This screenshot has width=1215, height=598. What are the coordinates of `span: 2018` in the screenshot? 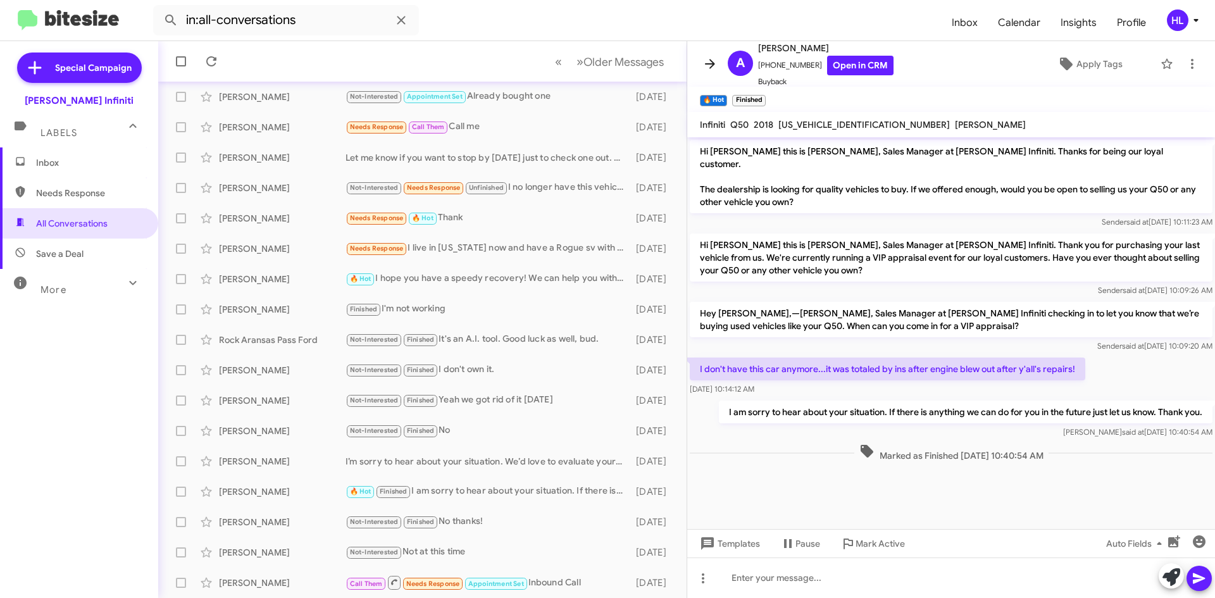 It's located at (763, 125).